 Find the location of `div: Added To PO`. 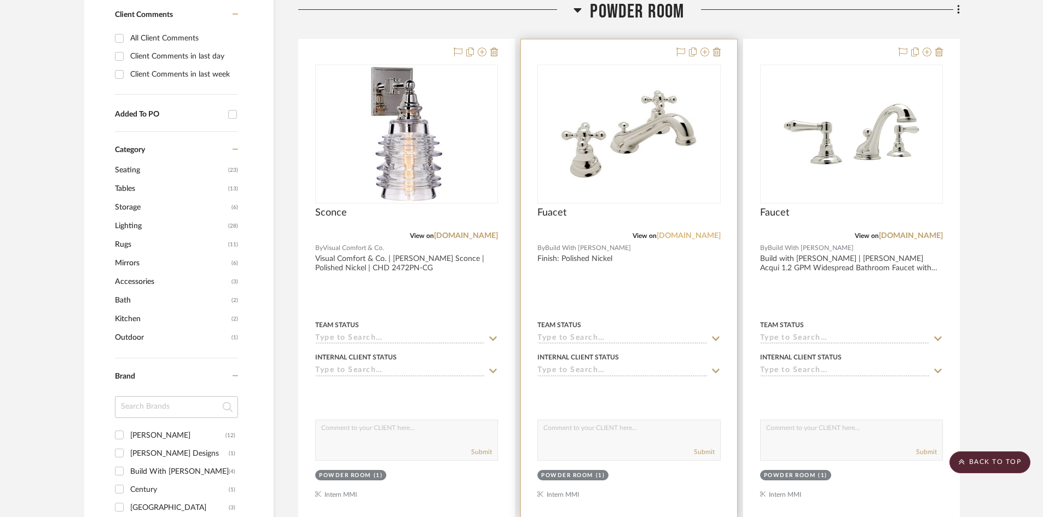

div: Added To PO is located at coordinates (169, 114).